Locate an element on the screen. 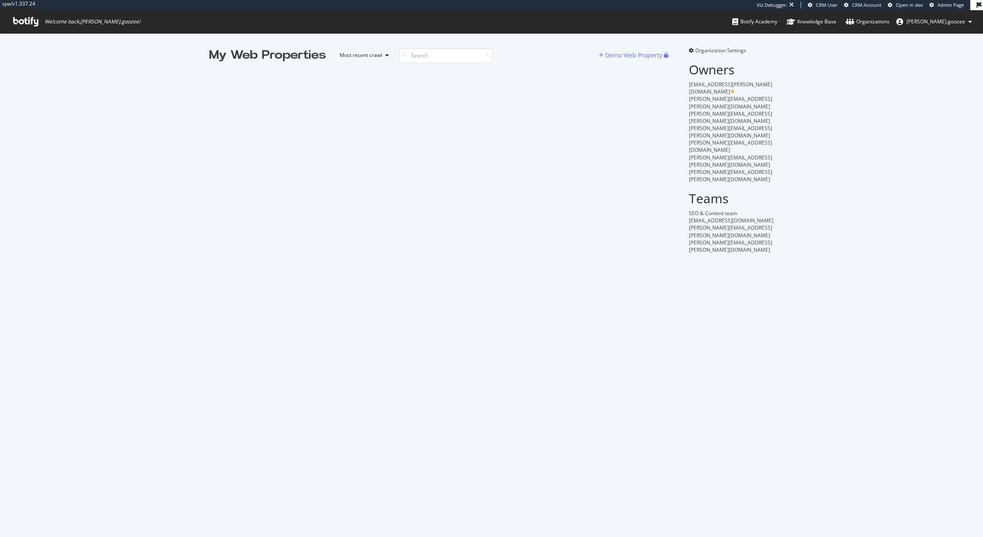  button: Demo Web Property is located at coordinates (631, 55).